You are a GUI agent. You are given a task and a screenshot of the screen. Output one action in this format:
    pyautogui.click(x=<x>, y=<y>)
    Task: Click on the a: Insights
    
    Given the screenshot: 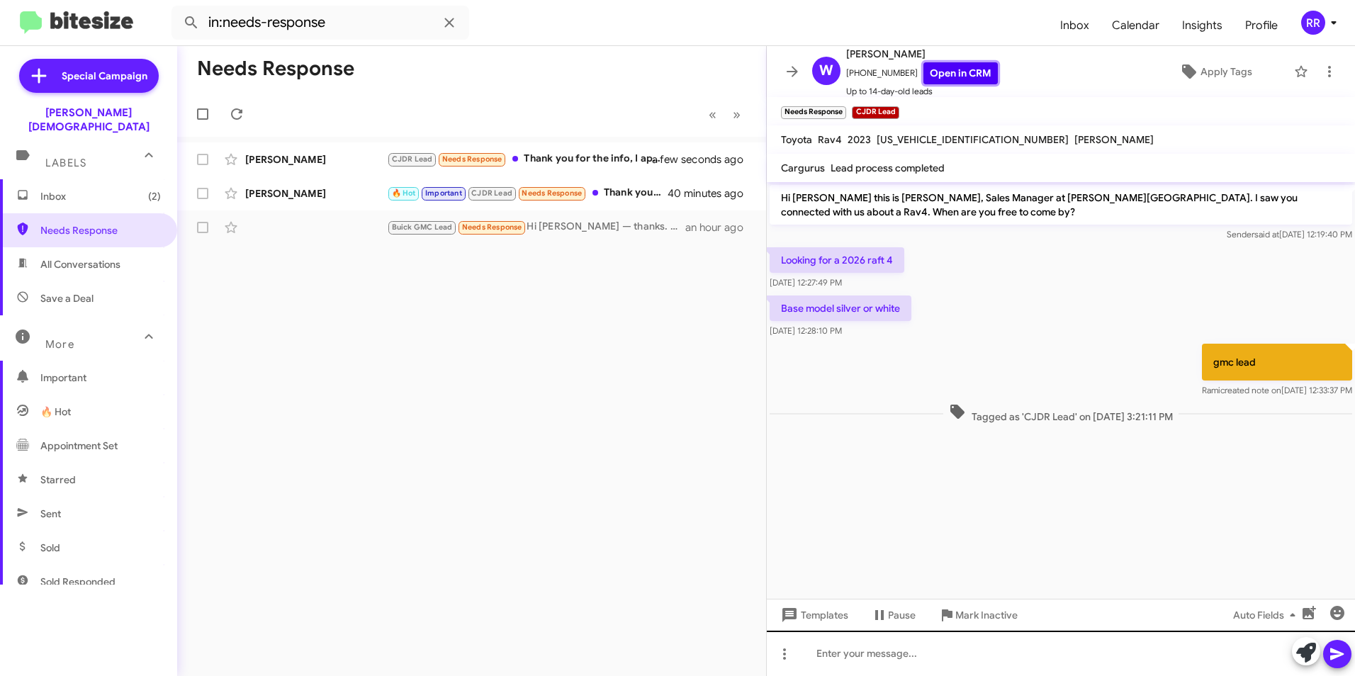 What is the action you would take?
    pyautogui.click(x=1202, y=26)
    